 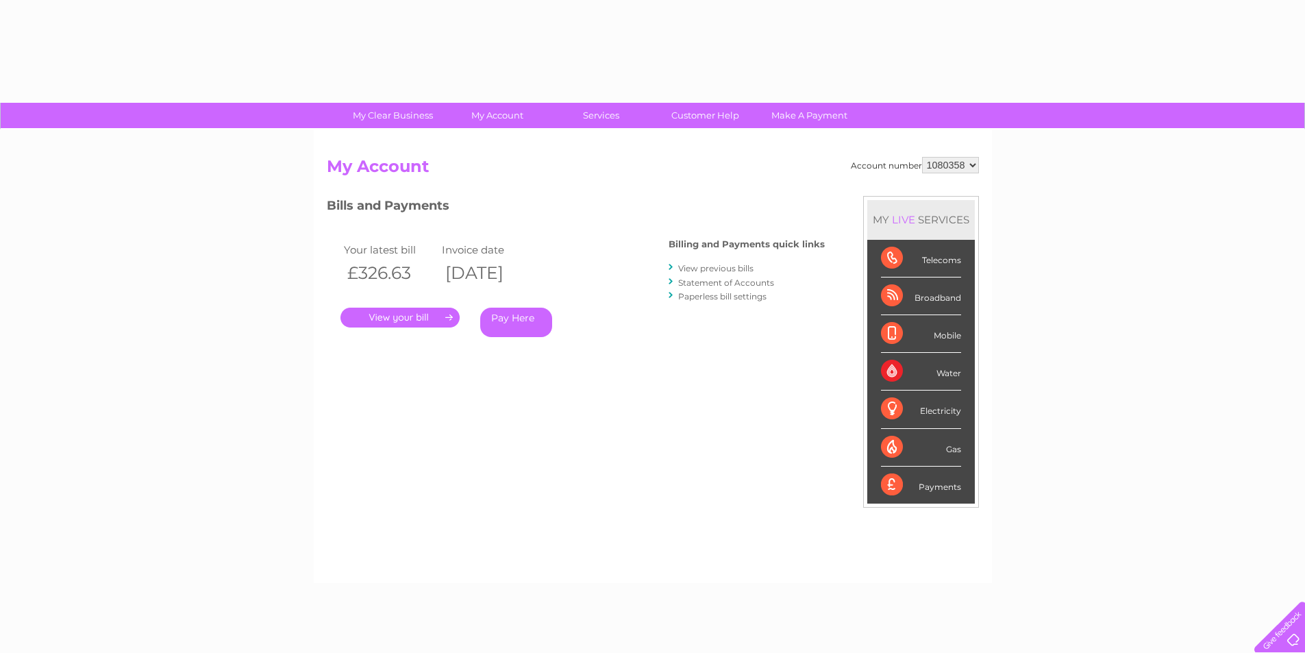 I want to click on div: Water, so click(x=921, y=371).